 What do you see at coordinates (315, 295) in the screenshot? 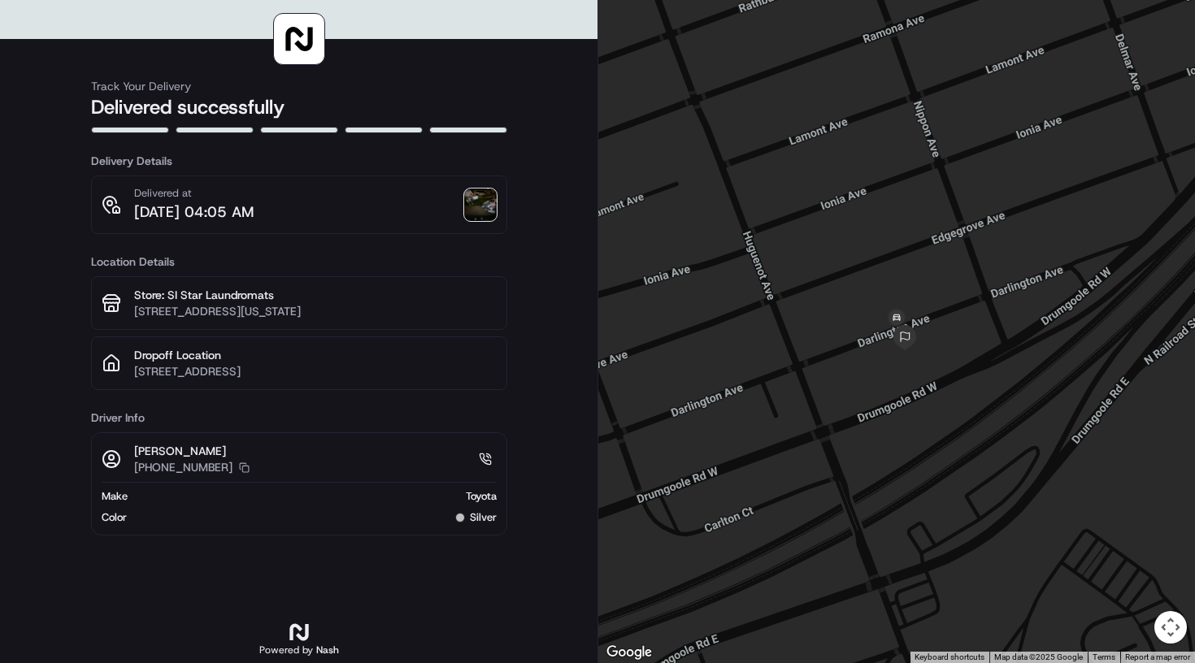
I see `p: Store: SI Star Laundromats` at bounding box center [315, 295].